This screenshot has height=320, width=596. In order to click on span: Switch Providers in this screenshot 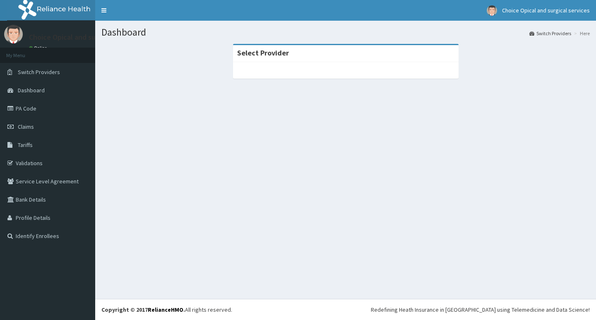, I will do `click(39, 72)`.